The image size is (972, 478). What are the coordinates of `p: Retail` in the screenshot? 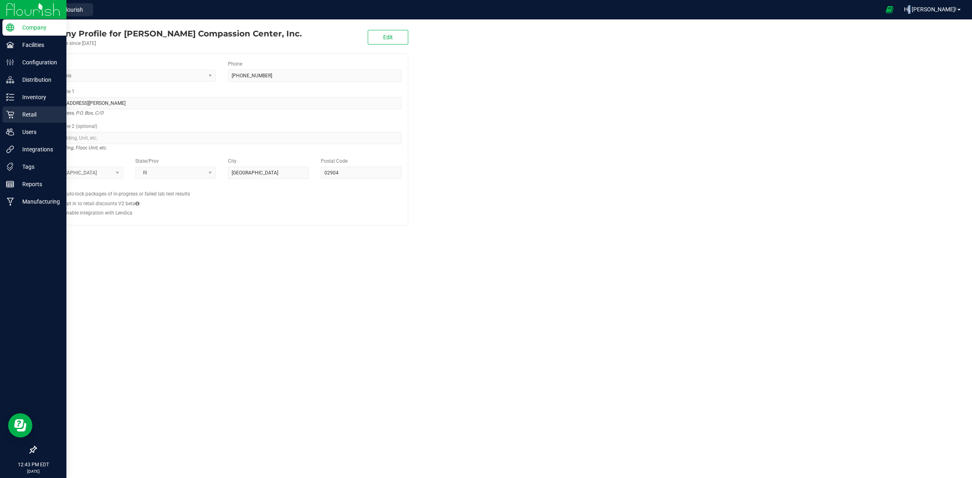 It's located at (38, 115).